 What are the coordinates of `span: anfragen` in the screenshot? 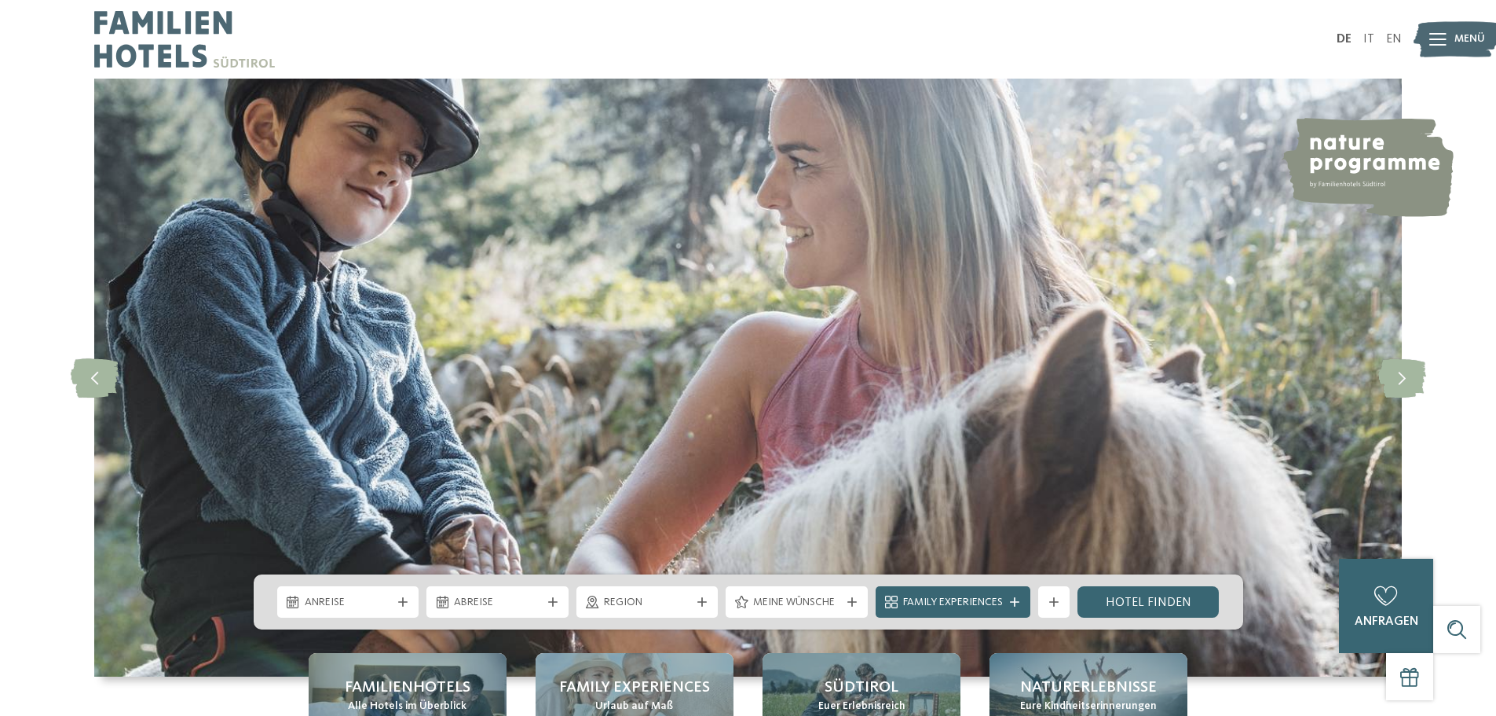 It's located at (1386, 621).